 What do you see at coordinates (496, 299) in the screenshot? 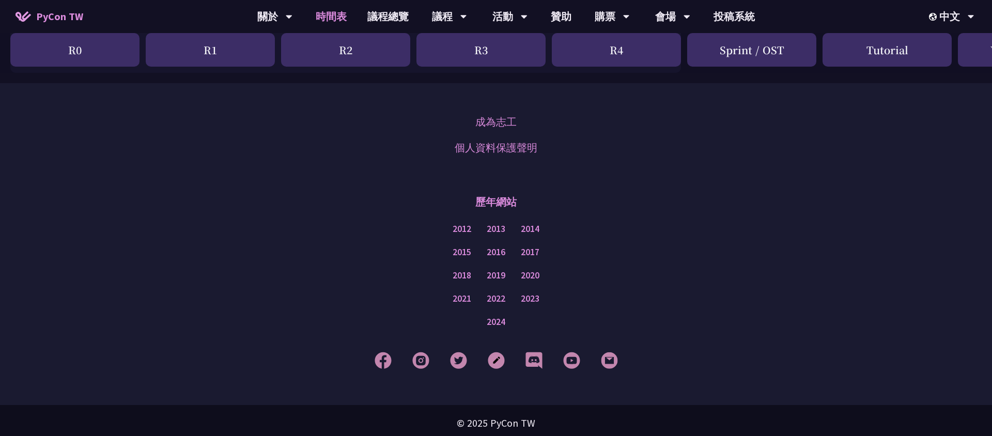
I see `a: 2022` at bounding box center [496, 299].